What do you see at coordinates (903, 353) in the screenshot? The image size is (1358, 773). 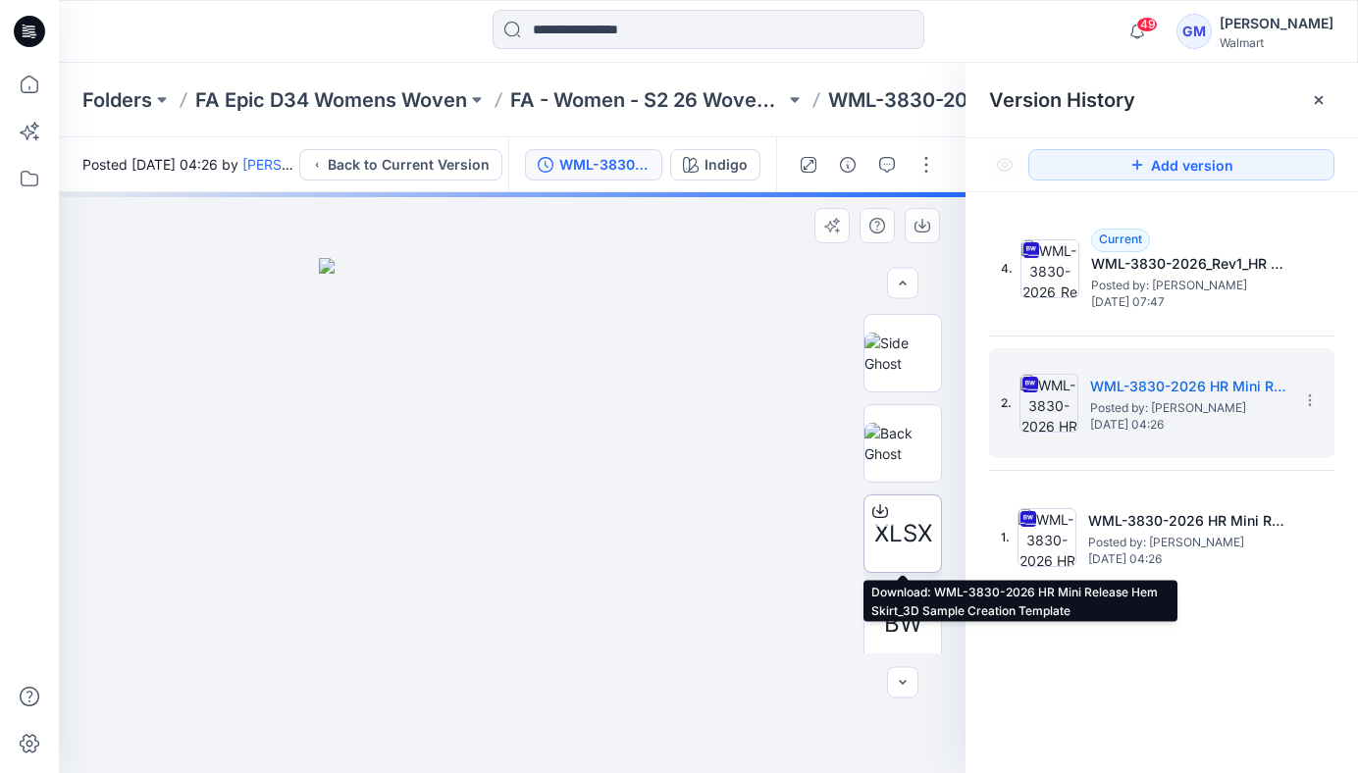 I see `img: Side Ghost` at bounding box center [903, 353].